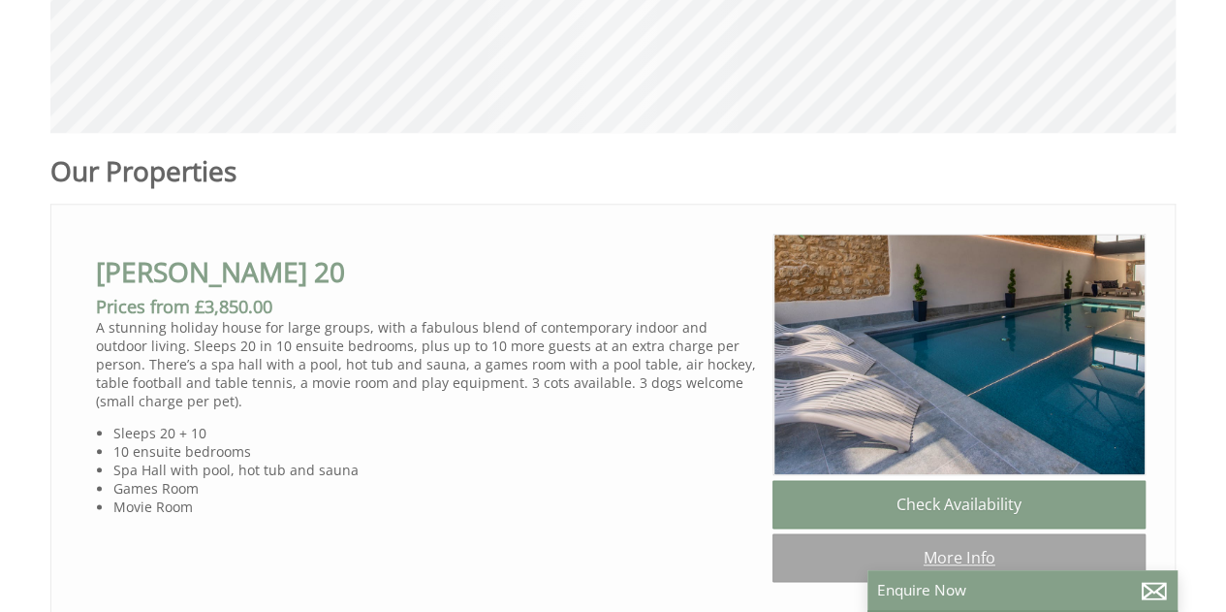 This screenshot has height=612, width=1226. I want to click on li: 10 ensuite bedrooms, so click(435, 451).